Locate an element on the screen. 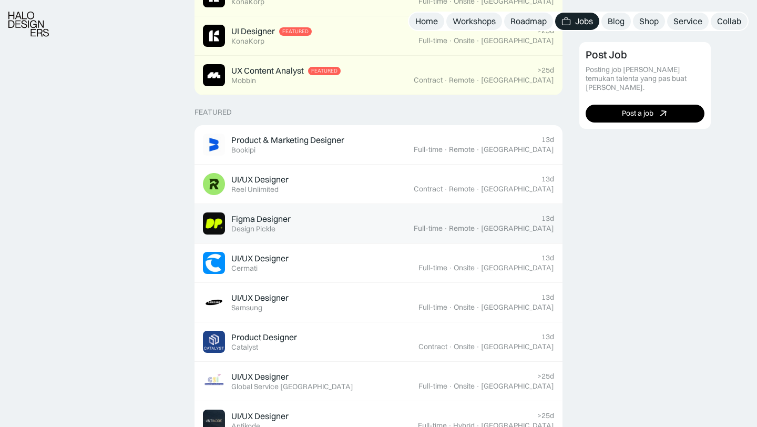 The width and height of the screenshot is (757, 427). div: Home is located at coordinates (427, 21).